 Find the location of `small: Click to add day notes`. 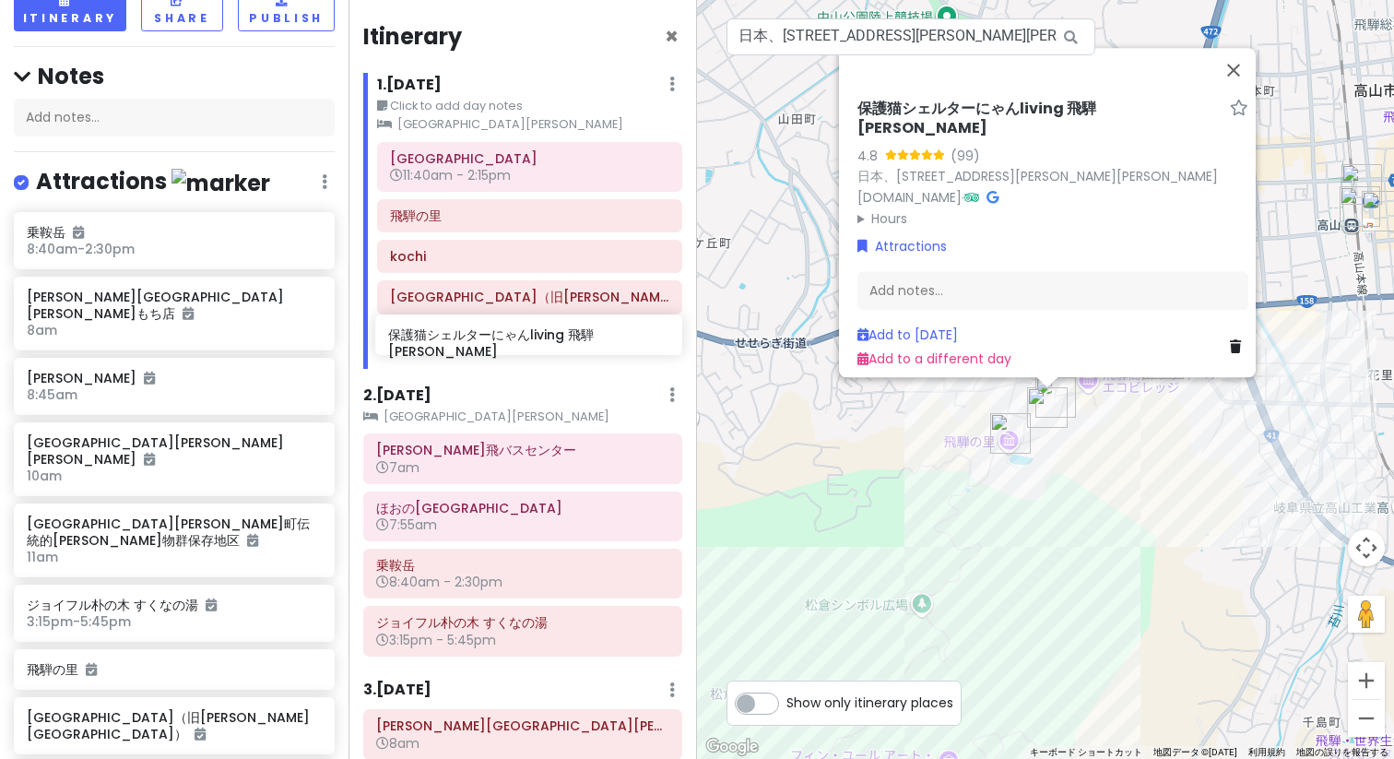

small: Click to add day notes is located at coordinates (529, 106).